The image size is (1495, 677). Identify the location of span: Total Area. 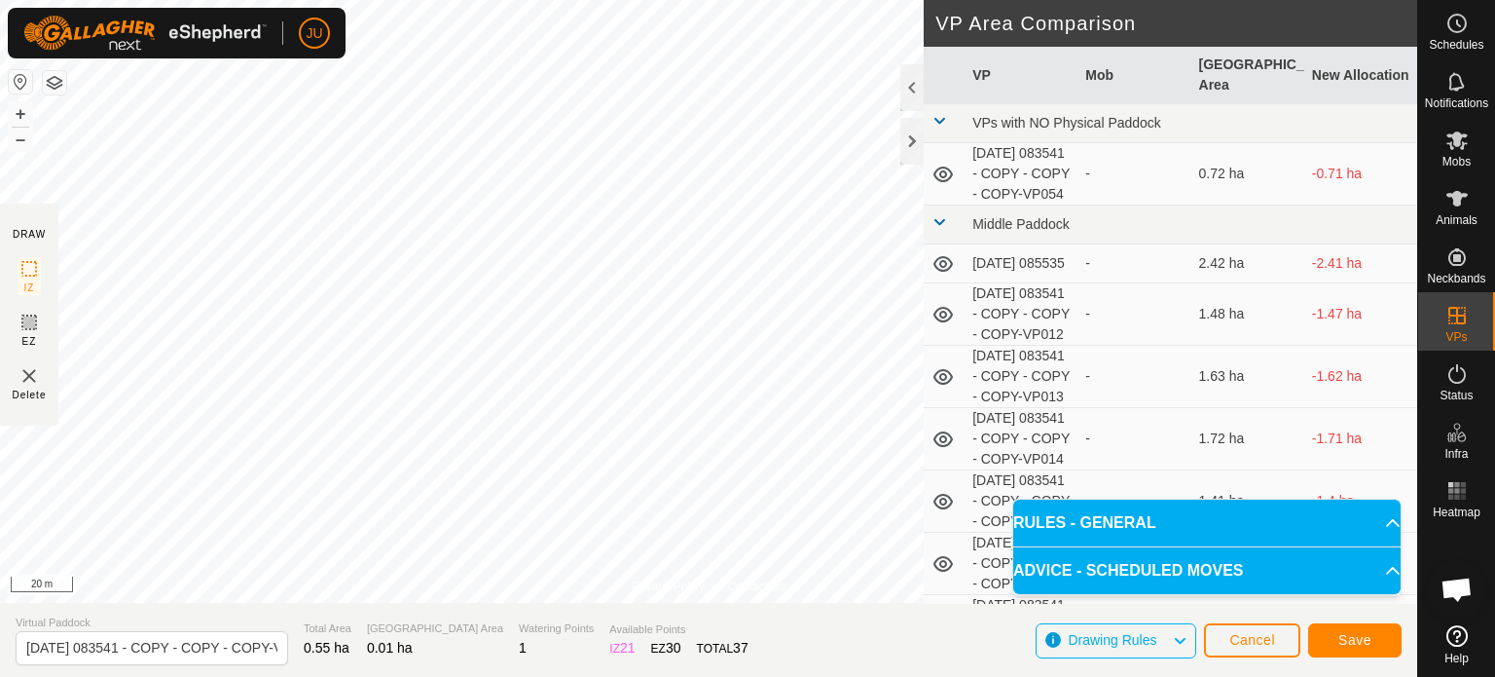
(327, 628).